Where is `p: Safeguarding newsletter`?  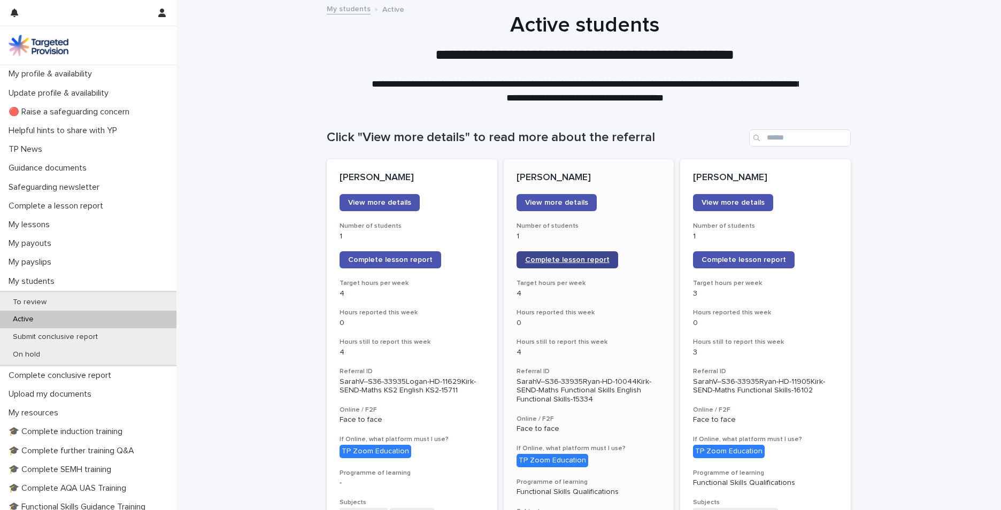 p: Safeguarding newsletter is located at coordinates (56, 187).